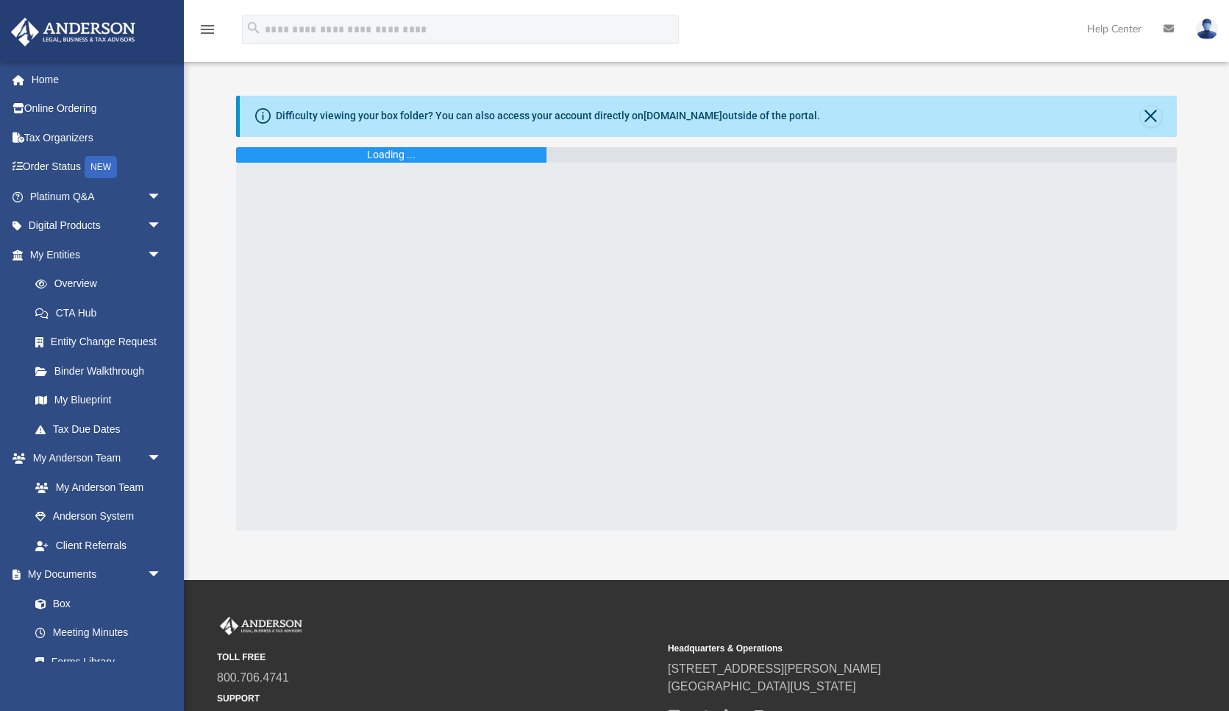 Image resolution: width=1229 pixels, height=711 pixels. I want to click on div: NEW, so click(101, 167).